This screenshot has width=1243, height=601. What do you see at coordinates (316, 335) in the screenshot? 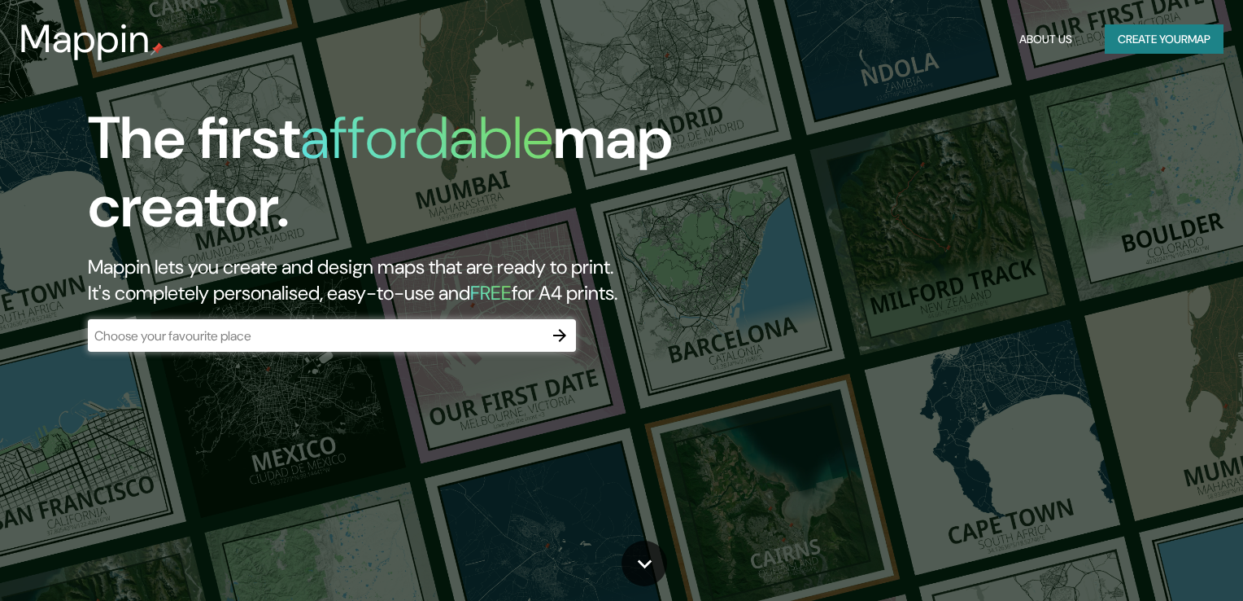
I see `input: Choose your favourite place` at bounding box center [316, 335].